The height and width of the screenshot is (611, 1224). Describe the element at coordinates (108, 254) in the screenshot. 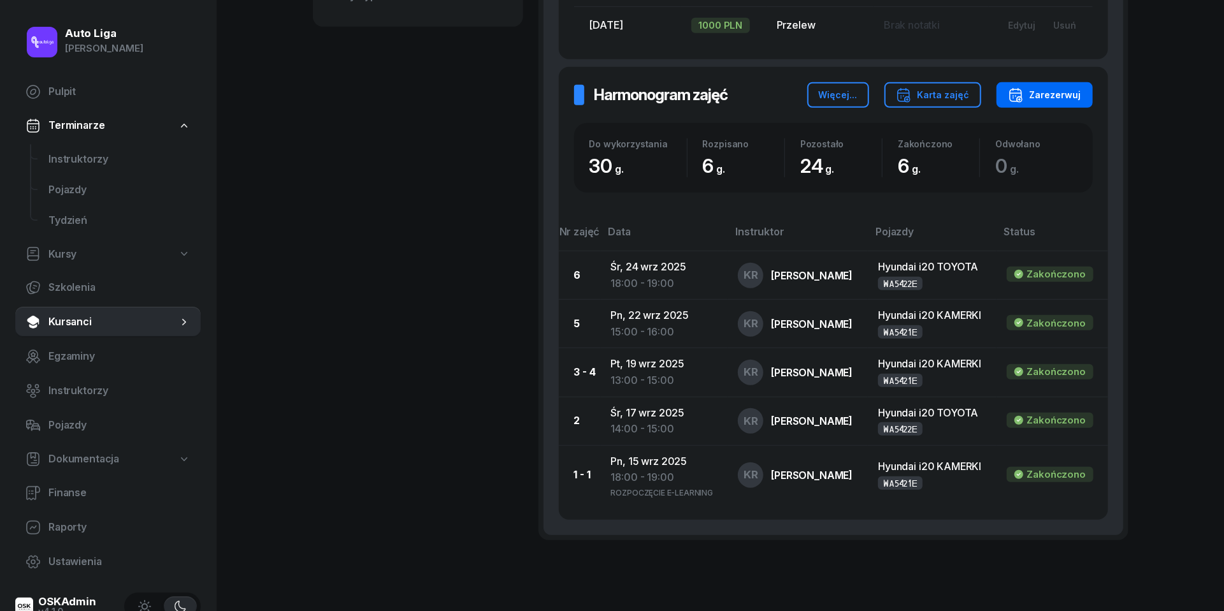

I see `a: Kursy` at that location.